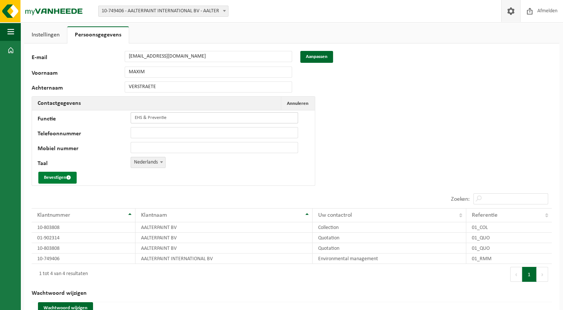 This screenshot has width=563, height=310. I want to click on span: Annuleren, so click(297, 103).